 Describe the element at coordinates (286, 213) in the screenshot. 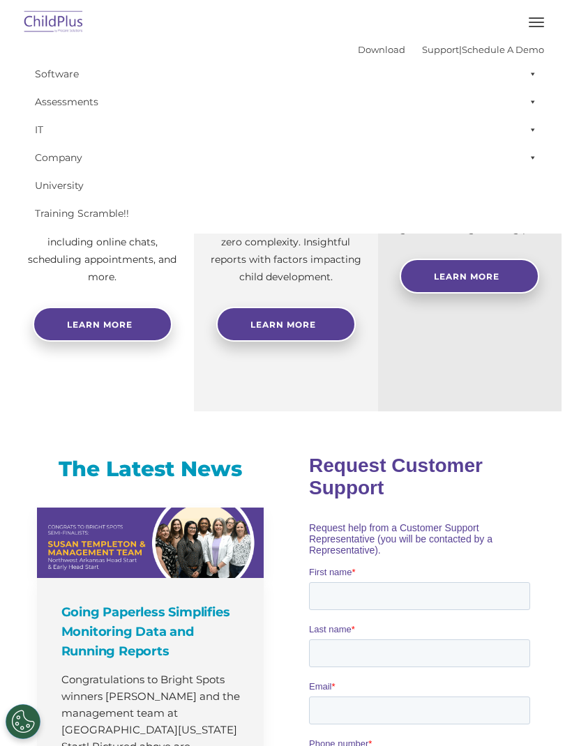

I see `a: Training Scramble!!` at that location.